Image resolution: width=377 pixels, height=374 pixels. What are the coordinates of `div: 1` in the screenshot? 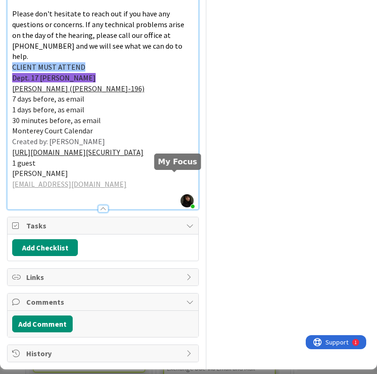 It's located at (50, 7).